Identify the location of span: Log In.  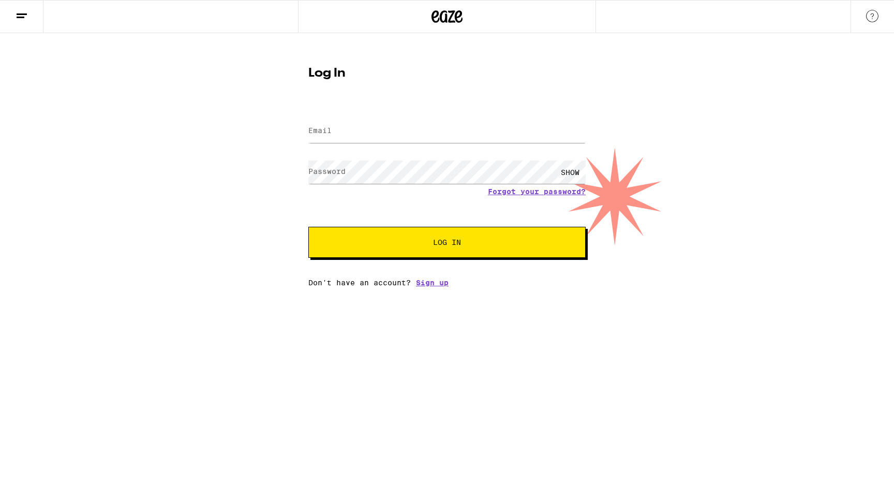
(447, 242).